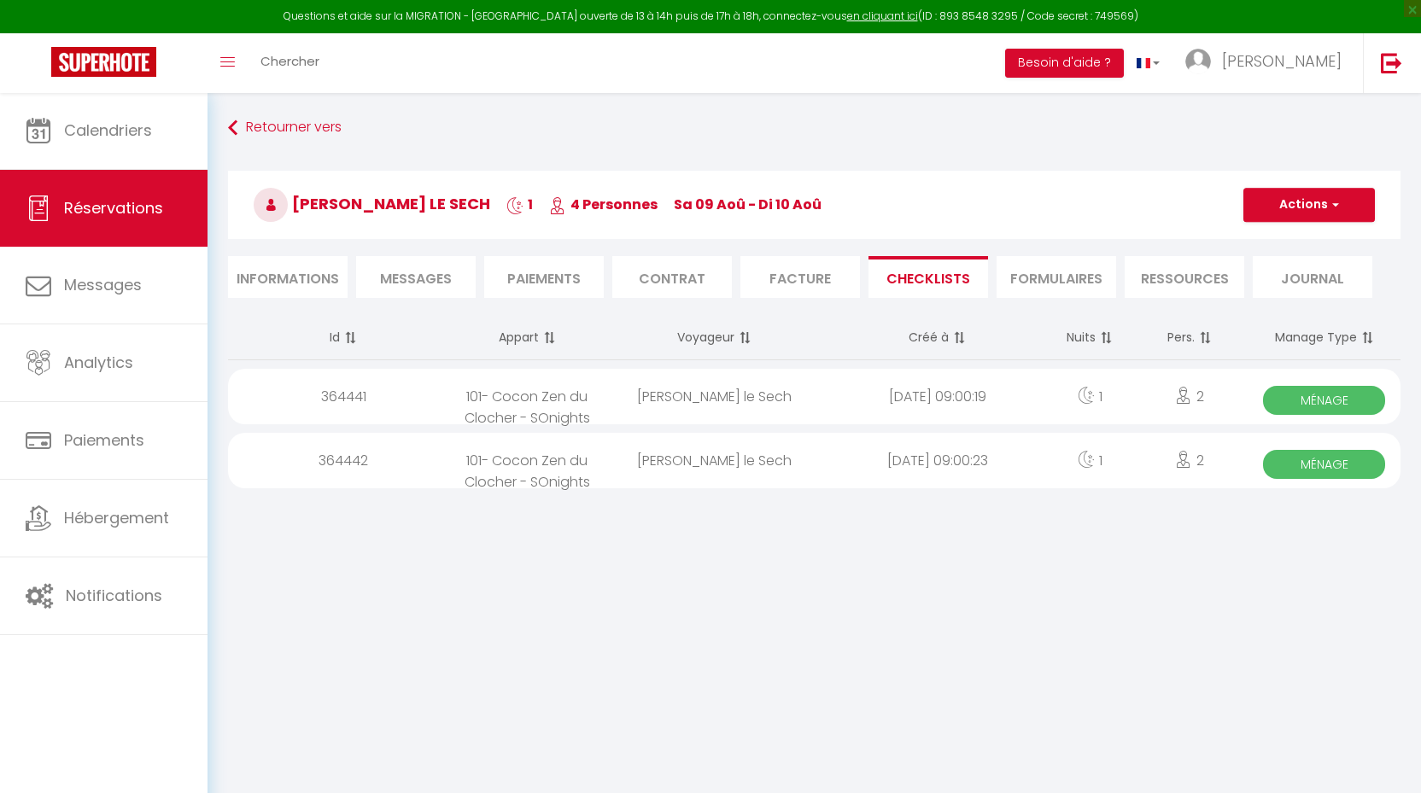  I want to click on span: Hébergement, so click(116, 518).